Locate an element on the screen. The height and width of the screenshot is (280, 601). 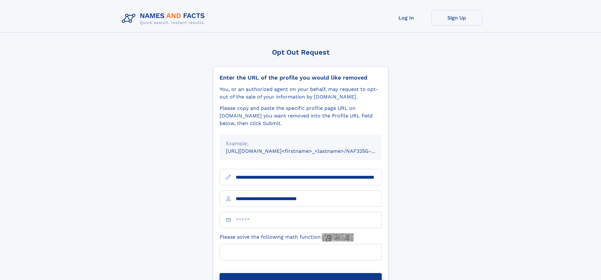
div: Enter the URL of the profile you would like removed is located at coordinates (301, 78).